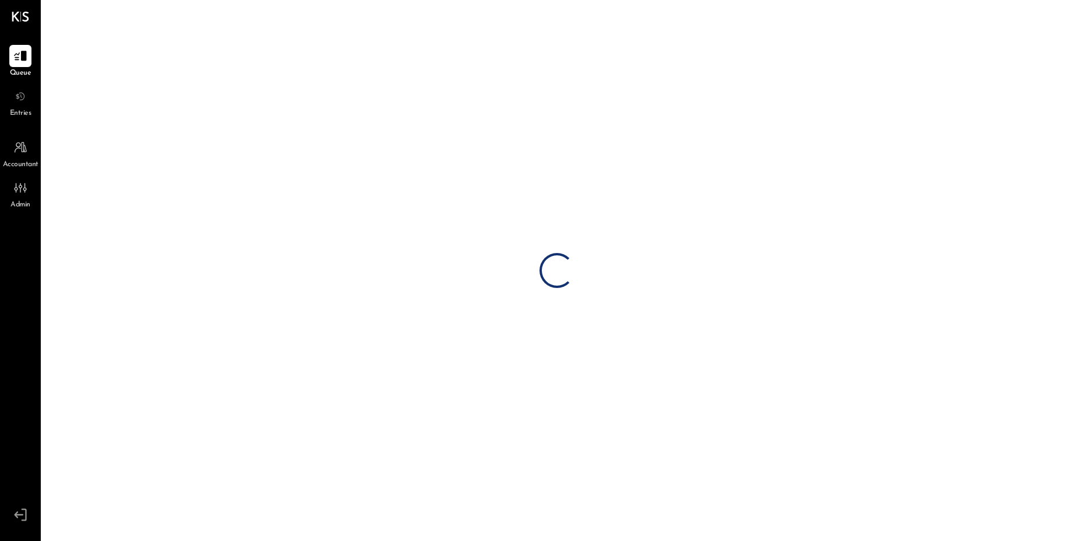 The width and height of the screenshot is (1072, 541). I want to click on a: Queue, so click(20, 62).